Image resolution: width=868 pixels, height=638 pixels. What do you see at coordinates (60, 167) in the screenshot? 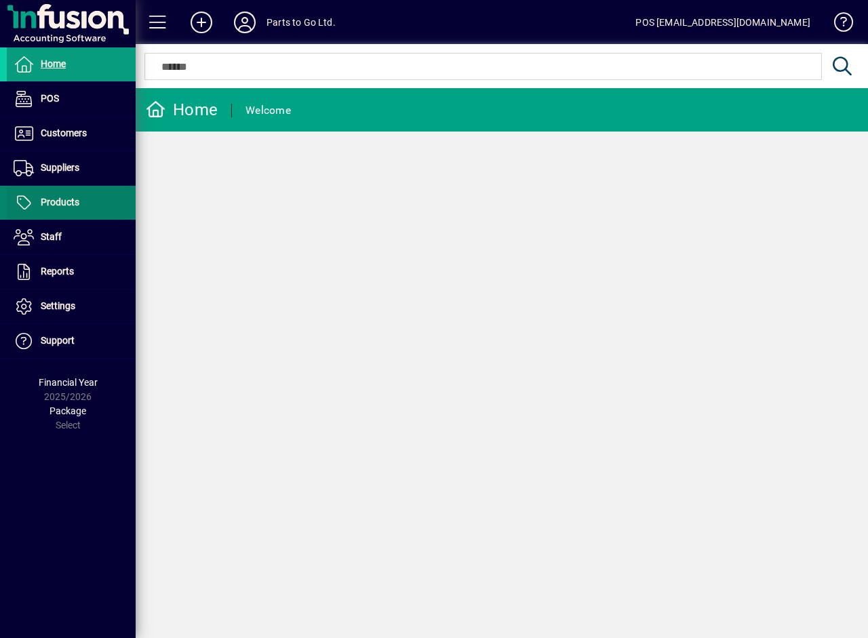
I see `span: Suppliers` at bounding box center [60, 167].